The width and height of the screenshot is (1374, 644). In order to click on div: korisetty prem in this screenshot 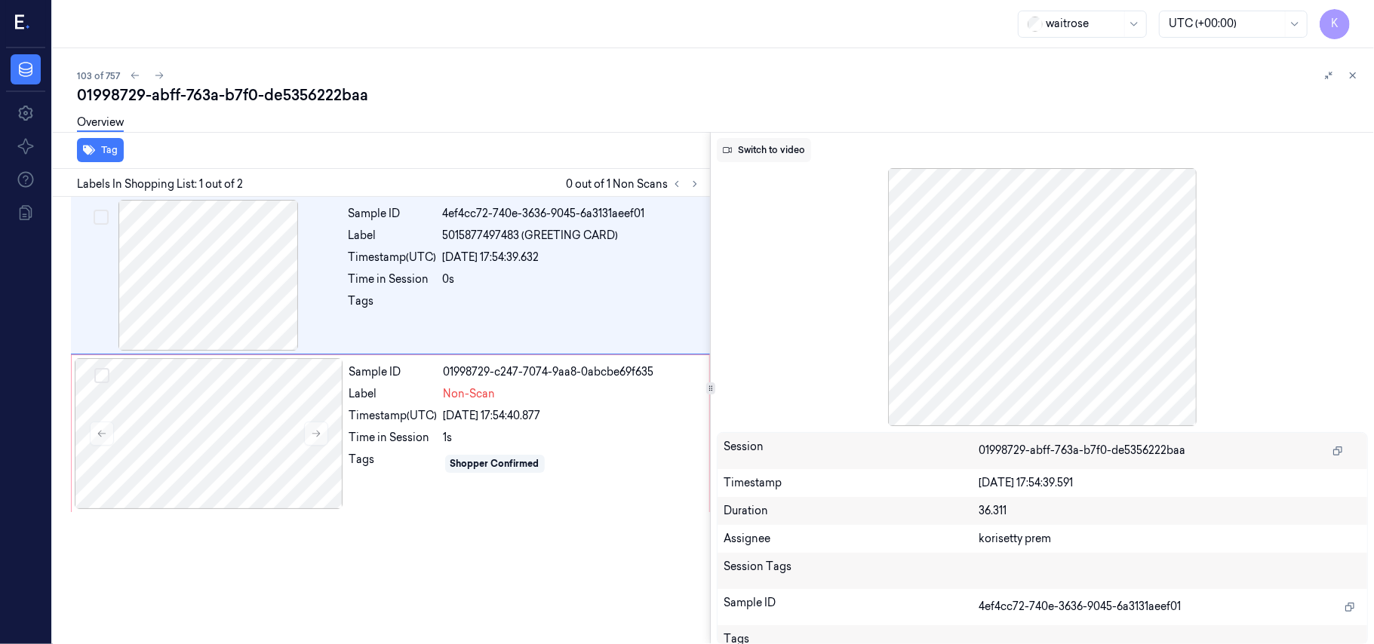, I will do `click(1169, 539)`.